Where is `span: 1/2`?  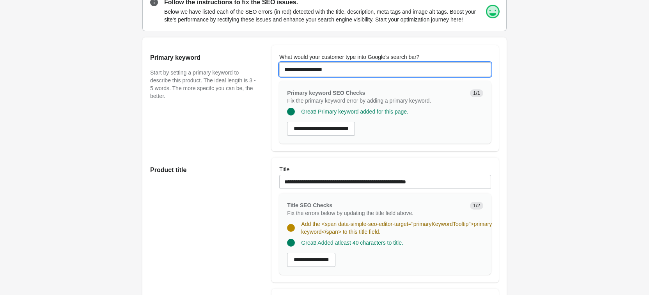 span: 1/2 is located at coordinates (477, 206).